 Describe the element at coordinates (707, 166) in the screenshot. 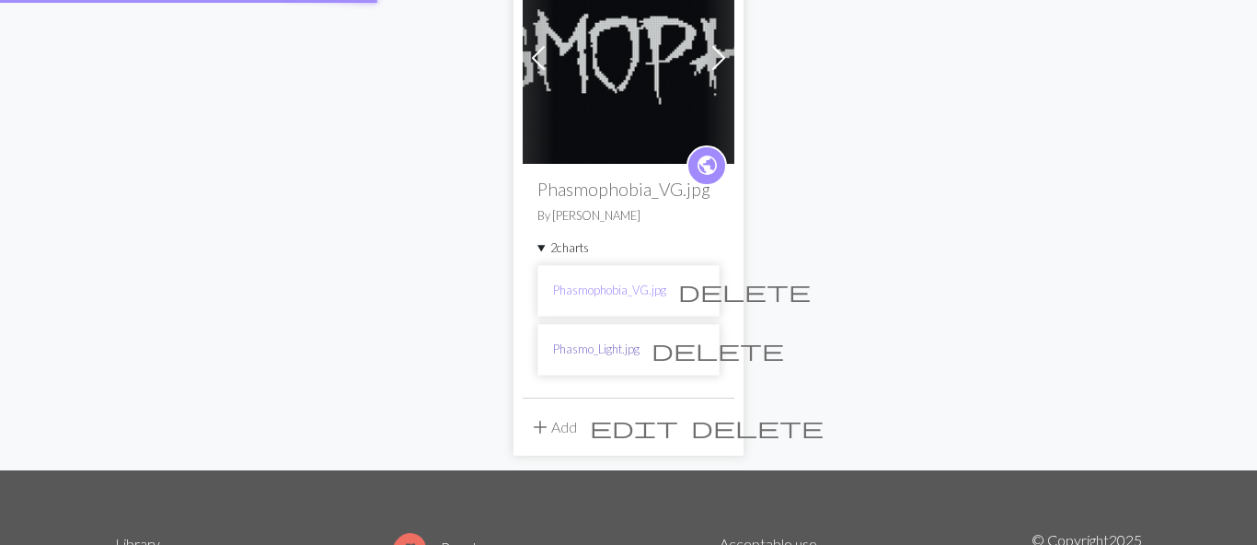

I see `a: public` at that location.